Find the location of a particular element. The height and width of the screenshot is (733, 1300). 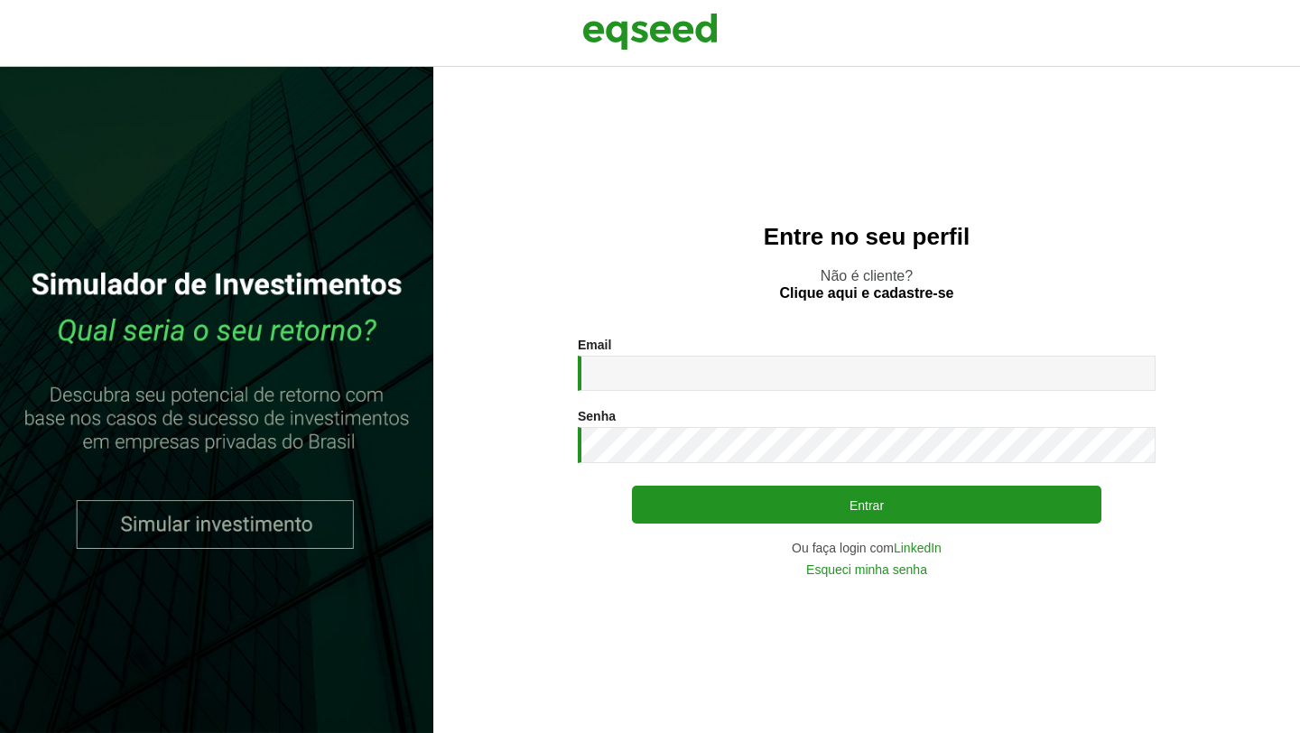

a: Clique aqui e cadastre-se is located at coordinates (866, 293).